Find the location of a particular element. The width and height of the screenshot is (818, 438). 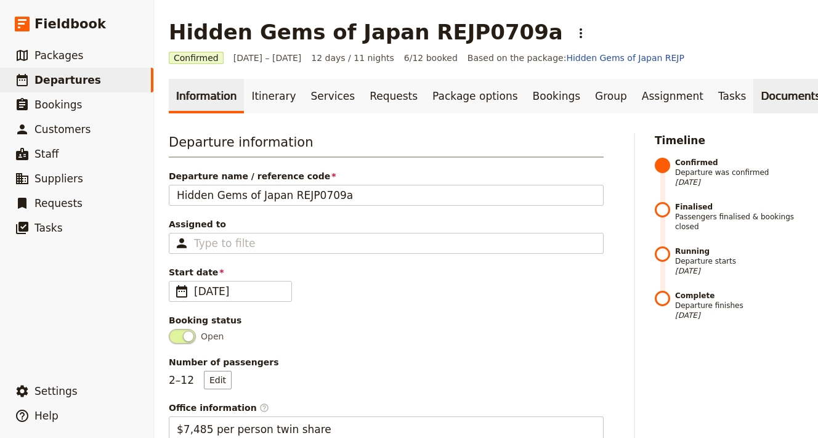

span: Open is located at coordinates (212, 336).